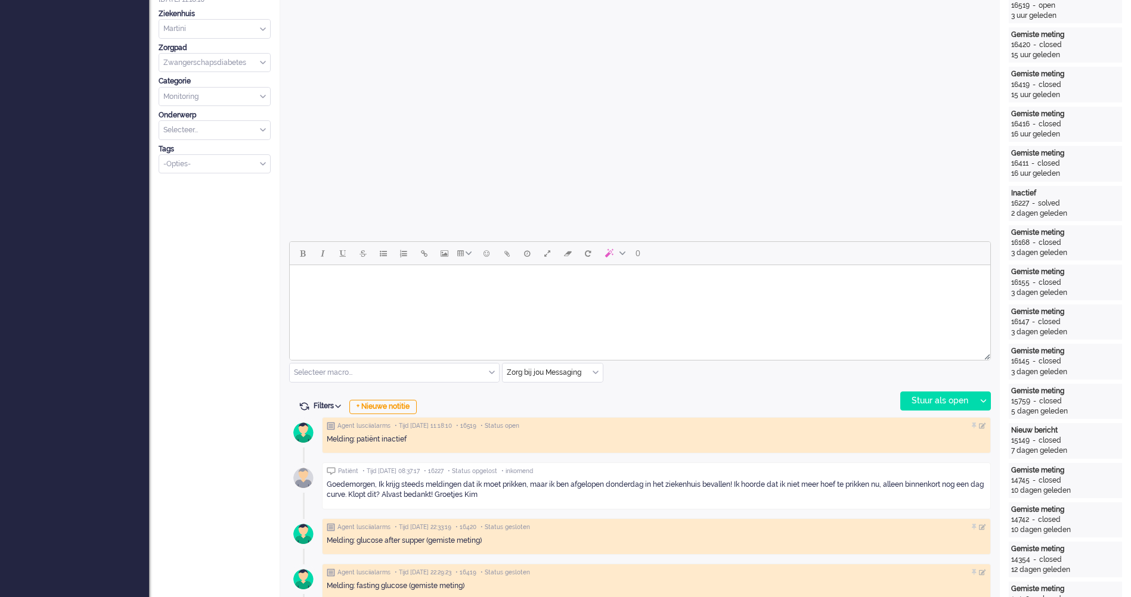 The width and height of the screenshot is (1131, 597). I want to click on span: • inkomend, so click(517, 471).